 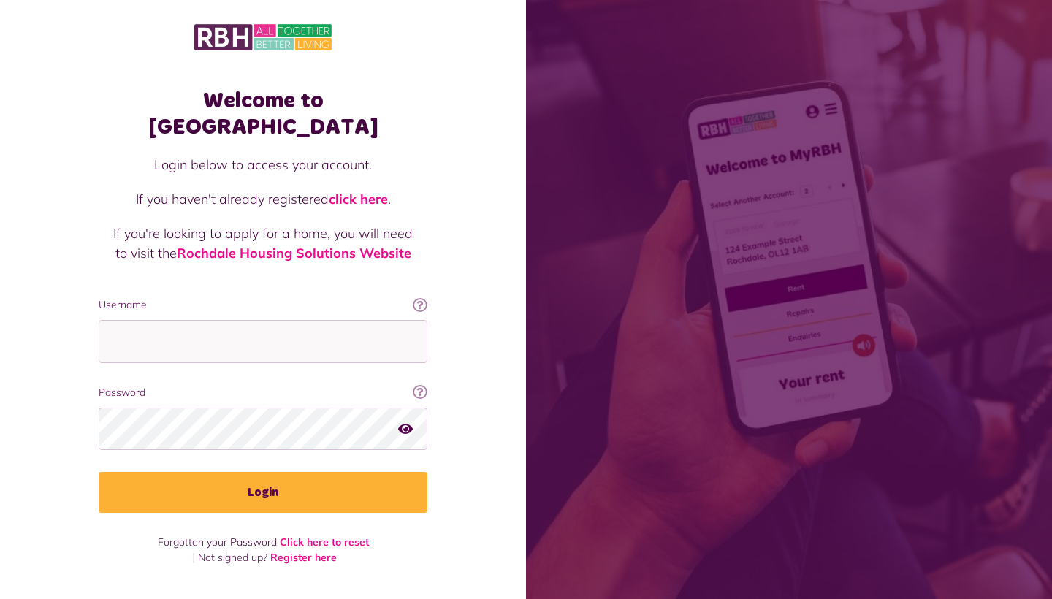 I want to click on a: Rochdale Housing Solutions Website, so click(x=294, y=253).